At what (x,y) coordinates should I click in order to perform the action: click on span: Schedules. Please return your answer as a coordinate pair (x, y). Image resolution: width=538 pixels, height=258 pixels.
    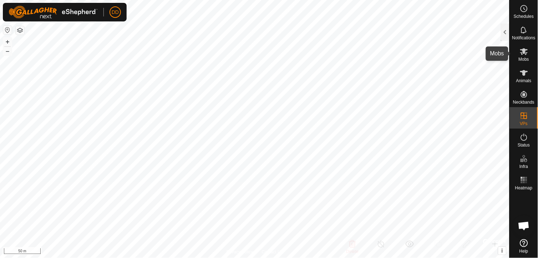
    Looking at the image, I should click on (524, 16).